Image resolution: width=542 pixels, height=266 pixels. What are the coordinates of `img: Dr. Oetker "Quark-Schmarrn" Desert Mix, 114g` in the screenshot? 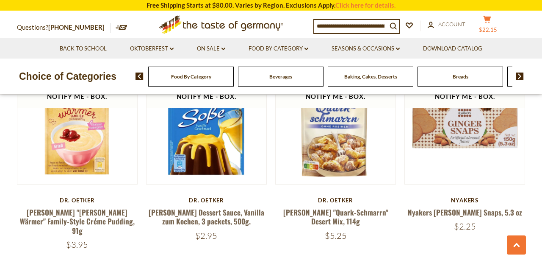 It's located at (336, 124).